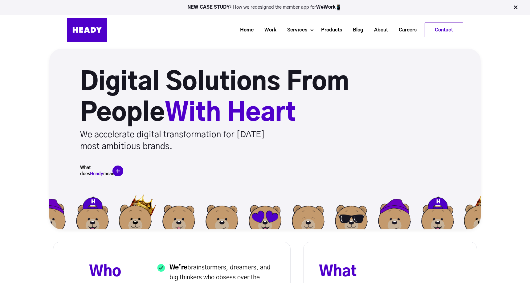 This screenshot has height=283, width=530. I want to click on img: Heady_Logo_Web-01 (1), so click(87, 30).